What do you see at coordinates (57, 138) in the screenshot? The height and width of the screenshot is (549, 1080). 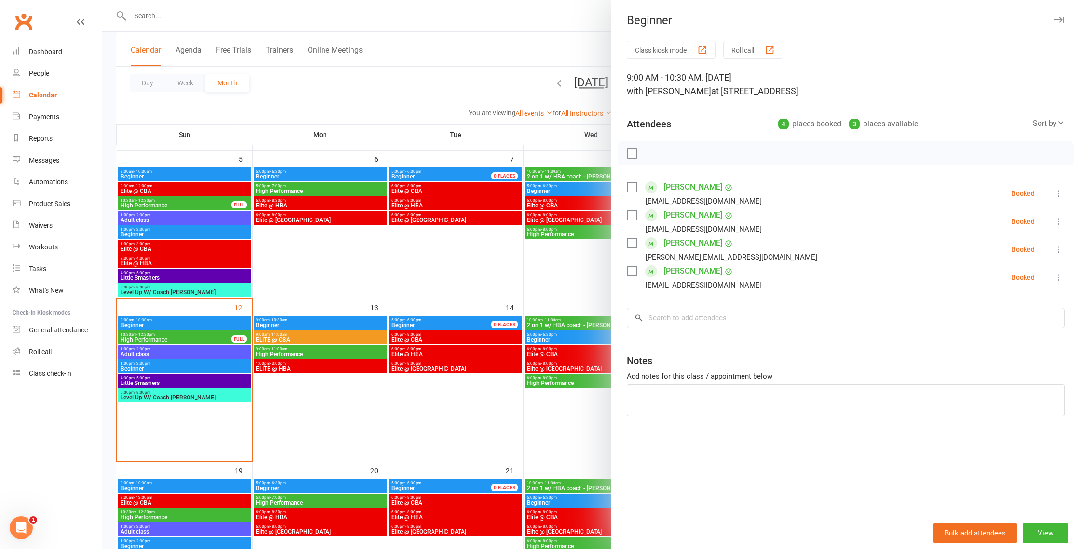 I see `a: Reports` at bounding box center [57, 138].